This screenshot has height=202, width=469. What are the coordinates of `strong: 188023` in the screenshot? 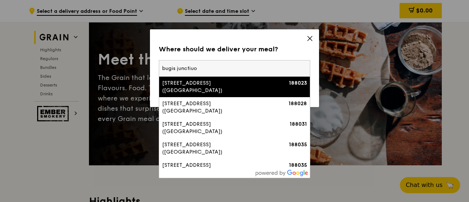 It's located at (298, 83).